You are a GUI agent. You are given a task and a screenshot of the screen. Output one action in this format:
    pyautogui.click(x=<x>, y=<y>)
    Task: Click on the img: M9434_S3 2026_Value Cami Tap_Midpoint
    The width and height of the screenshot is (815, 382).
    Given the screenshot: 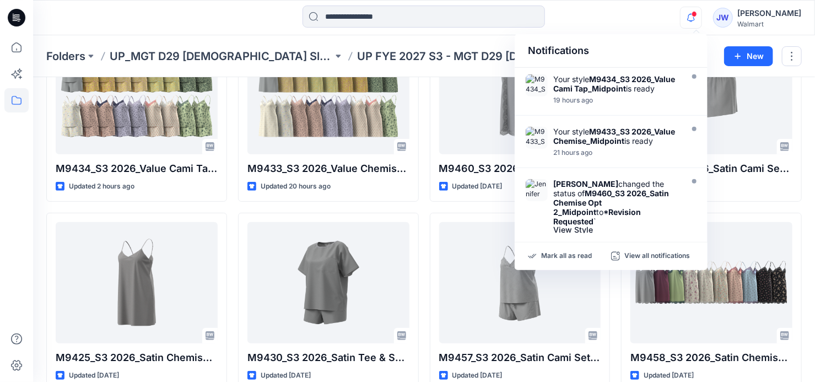 What is the action you would take?
    pyautogui.click(x=537, y=85)
    